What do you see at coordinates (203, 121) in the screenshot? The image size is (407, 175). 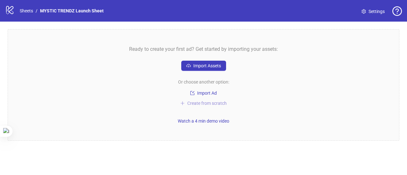 I see `span: Watch a 4 min demo video` at bounding box center [203, 121].